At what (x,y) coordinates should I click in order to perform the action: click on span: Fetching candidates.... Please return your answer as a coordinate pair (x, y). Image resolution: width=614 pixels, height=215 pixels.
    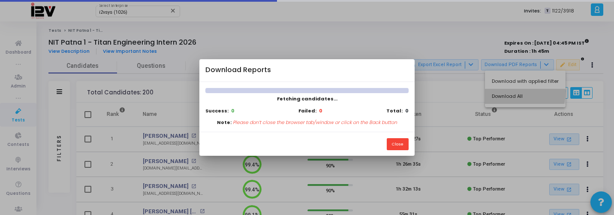
    Looking at the image, I should click on (307, 99).